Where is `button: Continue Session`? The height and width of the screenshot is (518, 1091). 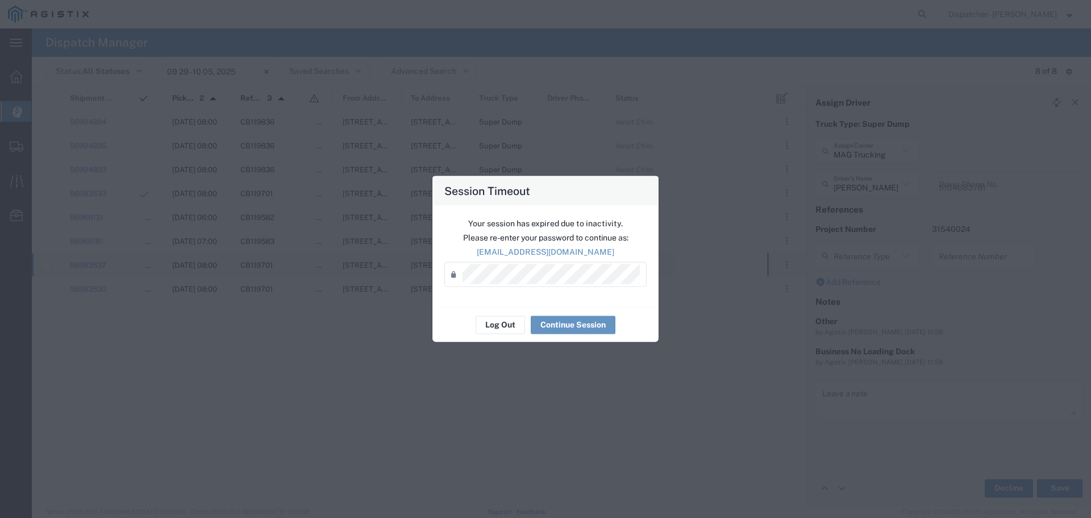 button: Continue Session is located at coordinates (573, 324).